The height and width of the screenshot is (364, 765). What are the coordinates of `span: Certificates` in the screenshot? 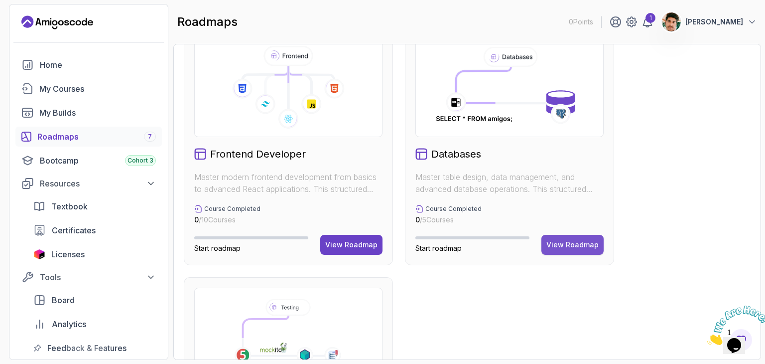 It's located at (74, 230).